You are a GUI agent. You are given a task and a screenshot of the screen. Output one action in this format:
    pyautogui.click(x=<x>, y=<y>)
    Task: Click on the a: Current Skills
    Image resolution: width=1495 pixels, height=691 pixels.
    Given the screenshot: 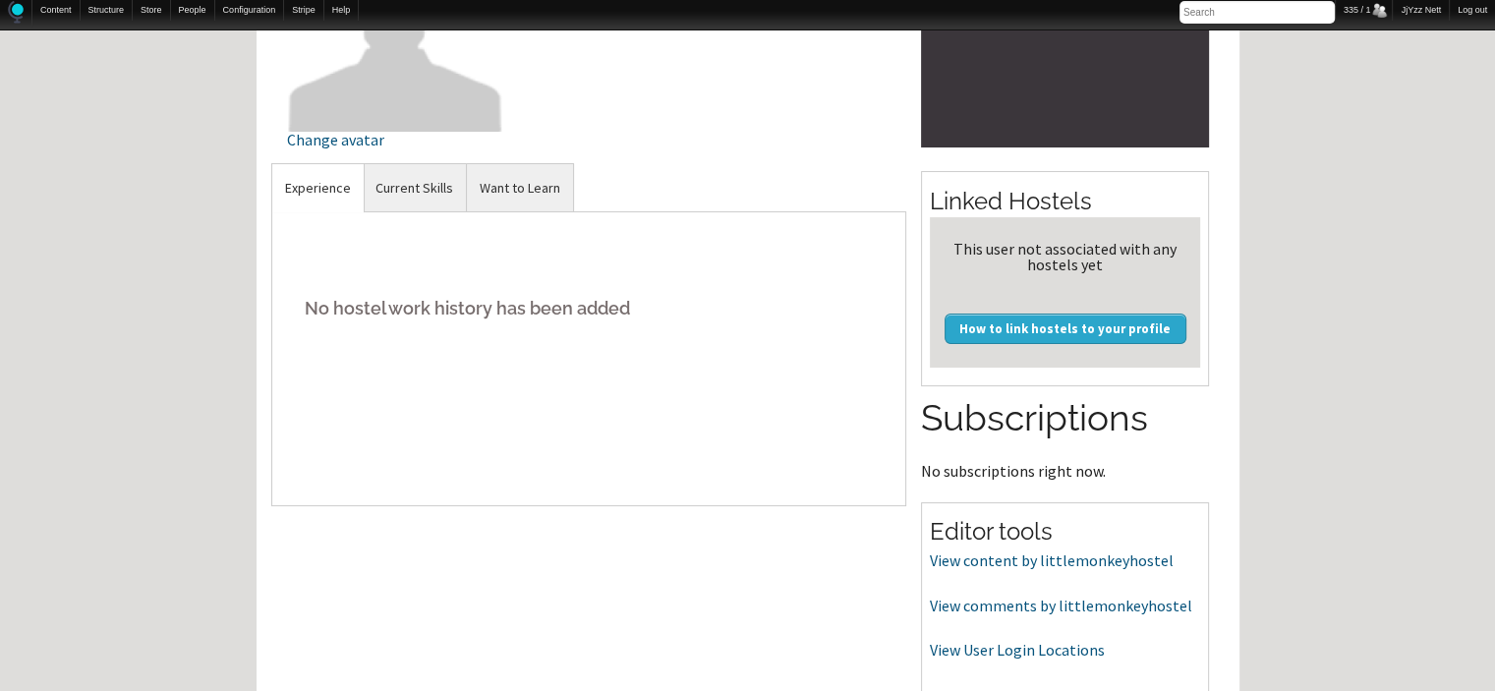 What is the action you would take?
    pyautogui.click(x=414, y=188)
    